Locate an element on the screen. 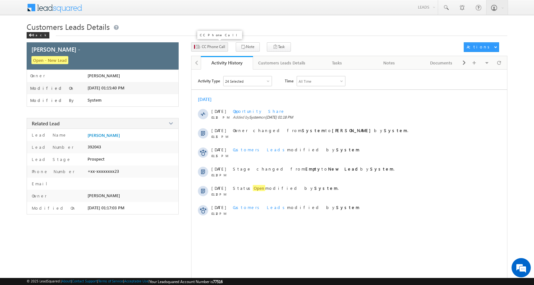 This screenshot has height=285, width=534. div: All Time is located at coordinates (305, 81).